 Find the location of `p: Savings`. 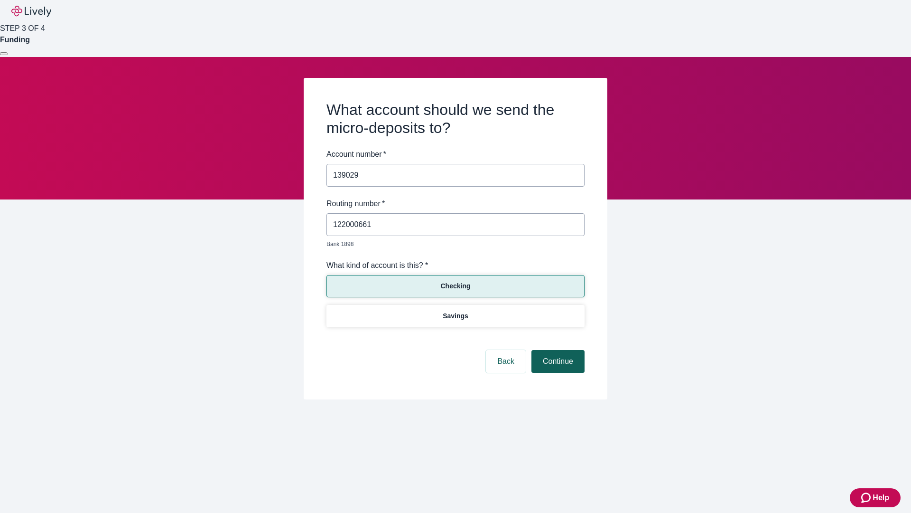

p: Savings is located at coordinates (456, 316).